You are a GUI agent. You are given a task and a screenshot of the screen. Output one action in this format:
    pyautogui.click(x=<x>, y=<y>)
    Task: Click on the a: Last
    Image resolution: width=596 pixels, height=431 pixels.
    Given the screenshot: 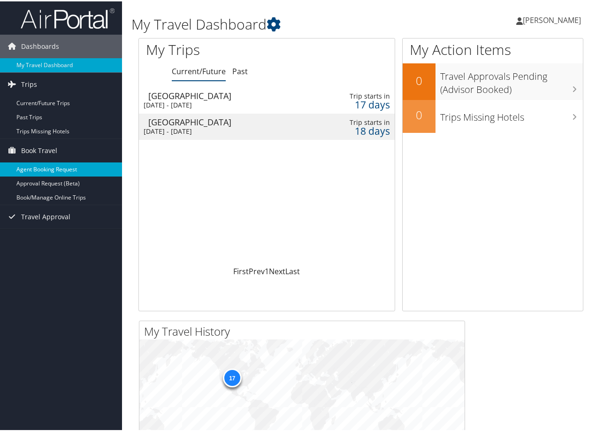 What is the action you would take?
    pyautogui.click(x=292, y=270)
    